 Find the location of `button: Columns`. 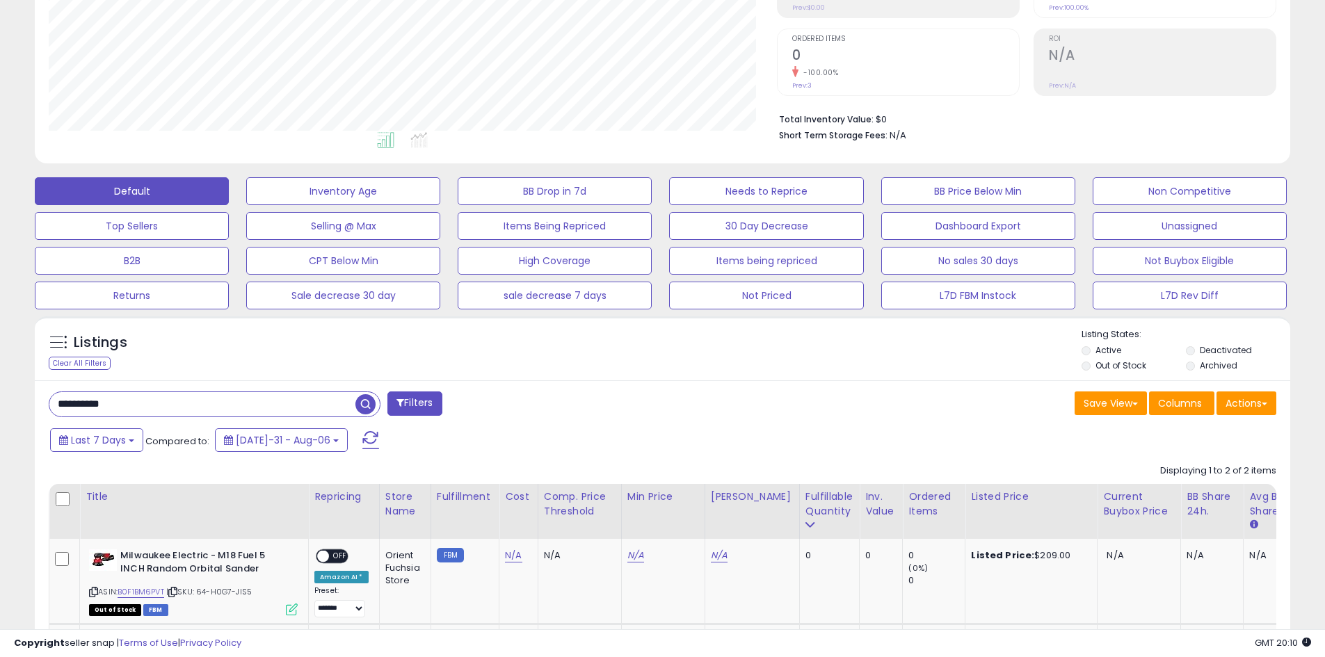

button: Columns is located at coordinates (1182, 403).